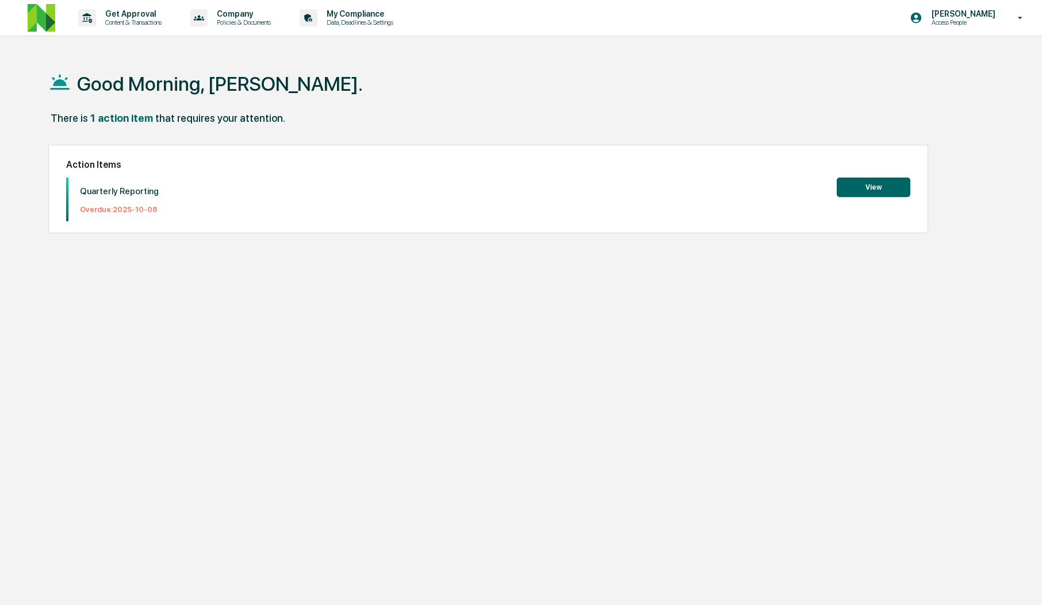  What do you see at coordinates (358, 14) in the screenshot?
I see `p: My Compliance` at bounding box center [358, 14].